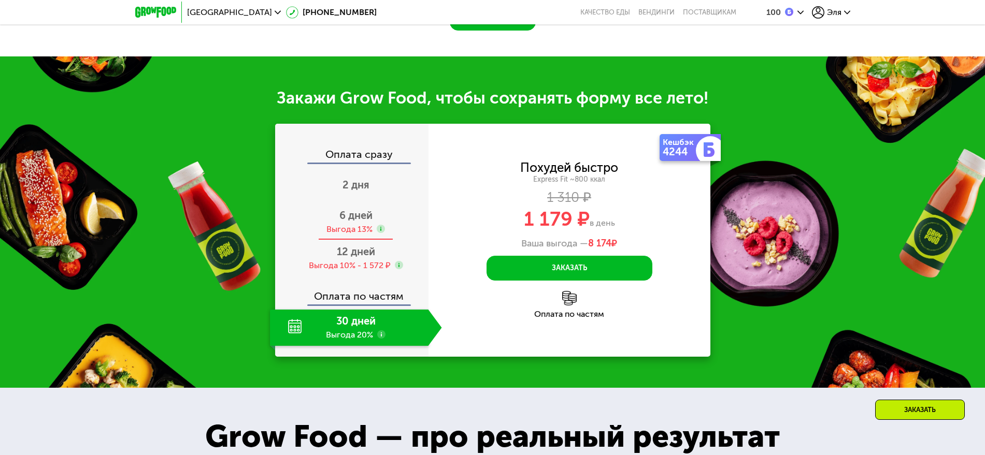 The image size is (985, 455). I want to click on img: l6xcnZfty9opOoJh.png, so click(569, 298).